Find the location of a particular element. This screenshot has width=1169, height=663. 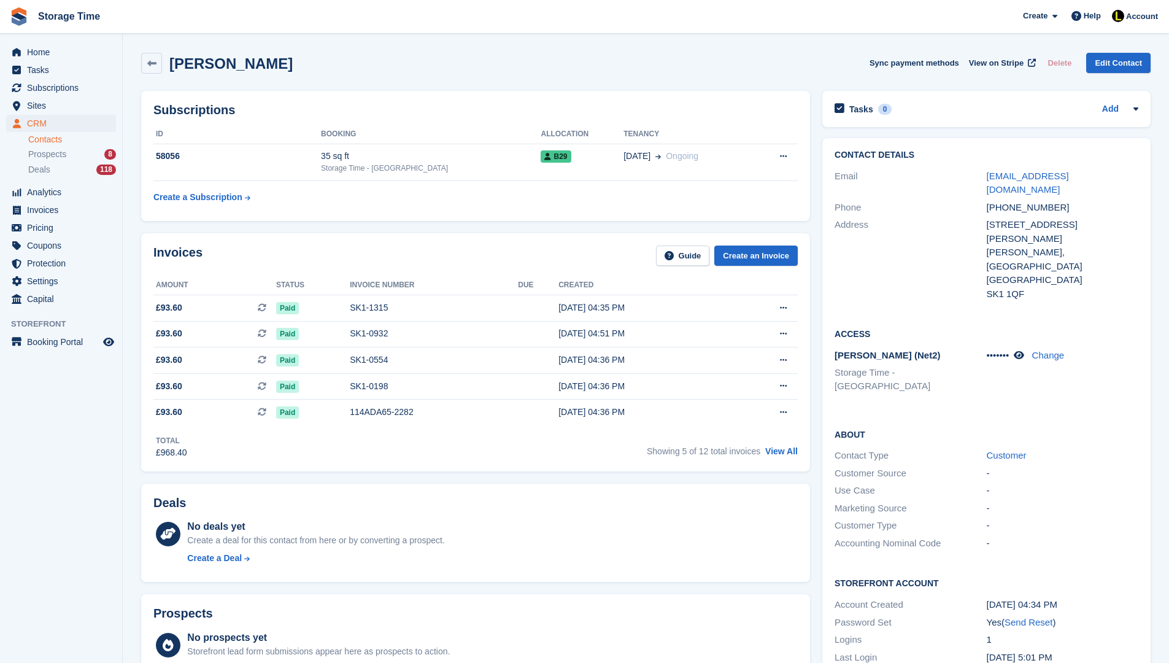

div: Marketing Source is located at coordinates (910, 508).